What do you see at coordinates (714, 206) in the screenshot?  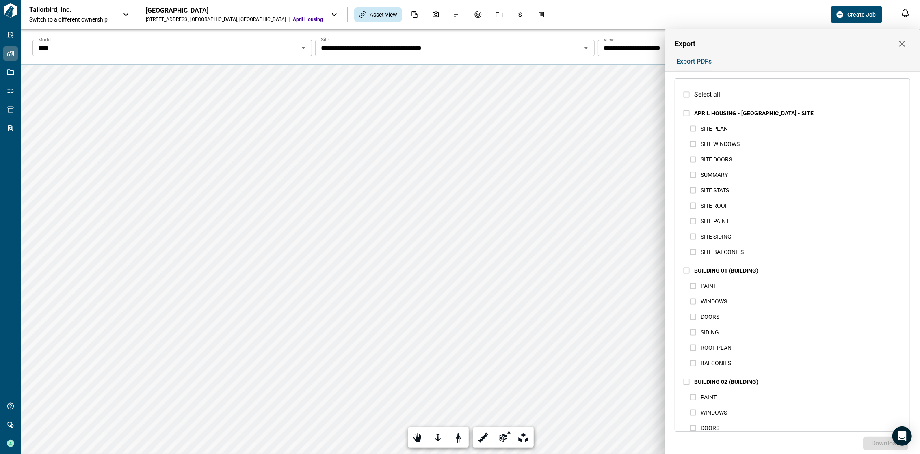 I see `span: SITE ROOF` at bounding box center [714, 206].